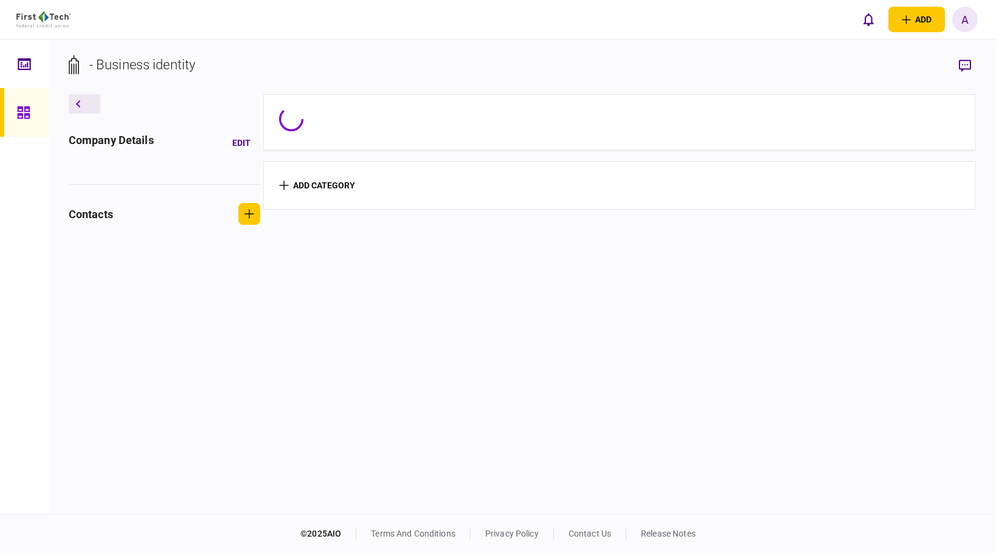  I want to click on button: A, so click(965, 19).